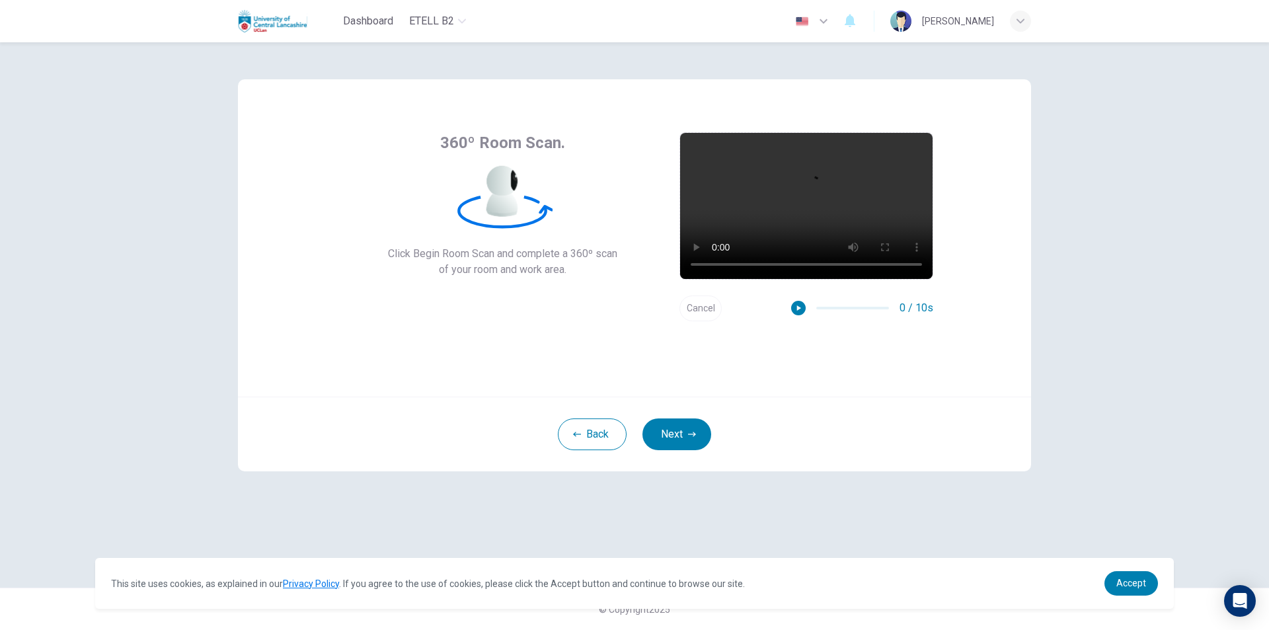  What do you see at coordinates (635, 583) in the screenshot?
I see `div: cookieconsent` at bounding box center [635, 583].